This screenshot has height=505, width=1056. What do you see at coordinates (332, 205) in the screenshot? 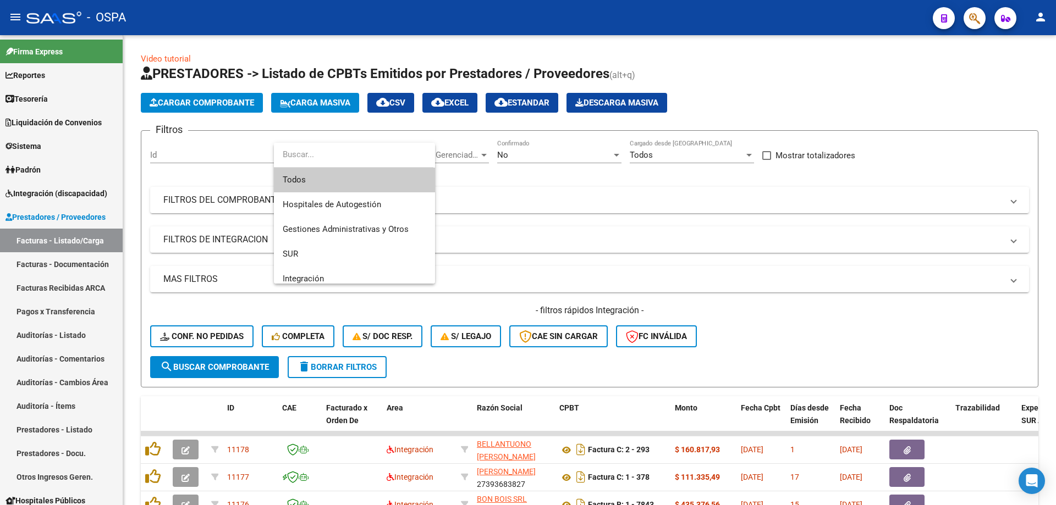
I see `span: Hospitales de Autogestión` at bounding box center [332, 205].